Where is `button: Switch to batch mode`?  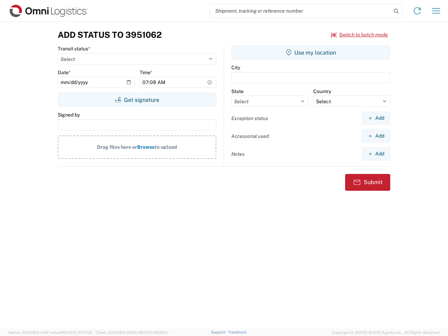
button: Switch to batch mode is located at coordinates (359, 35).